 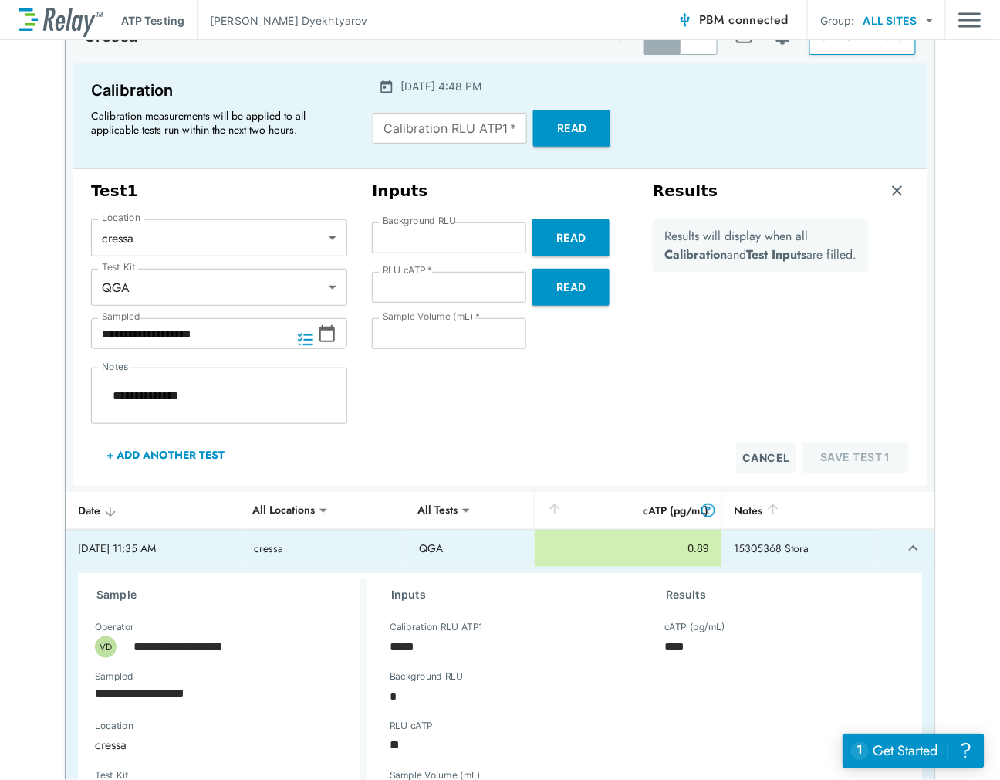 I want to click on img: Connected Icon, so click(x=685, y=20).